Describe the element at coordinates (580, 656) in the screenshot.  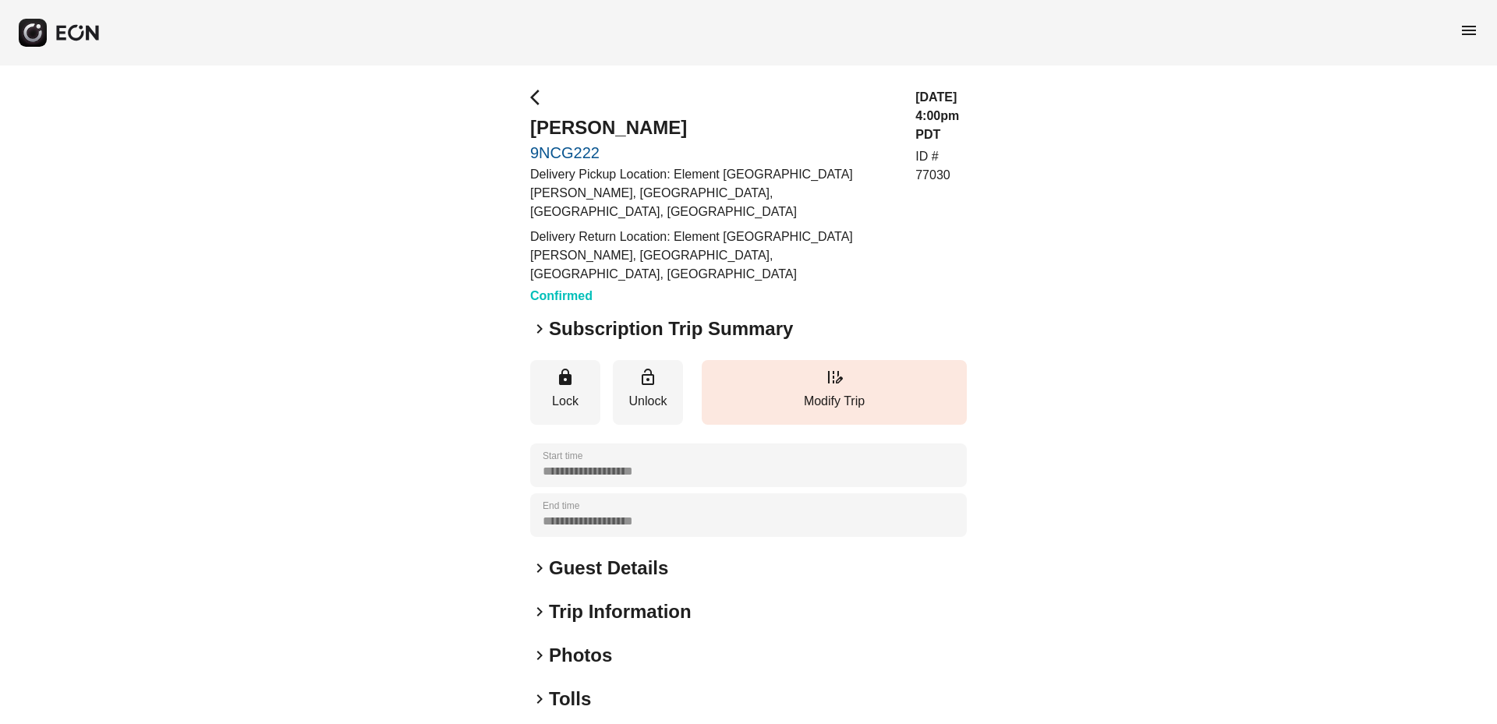
I see `h2: Photos` at that location.